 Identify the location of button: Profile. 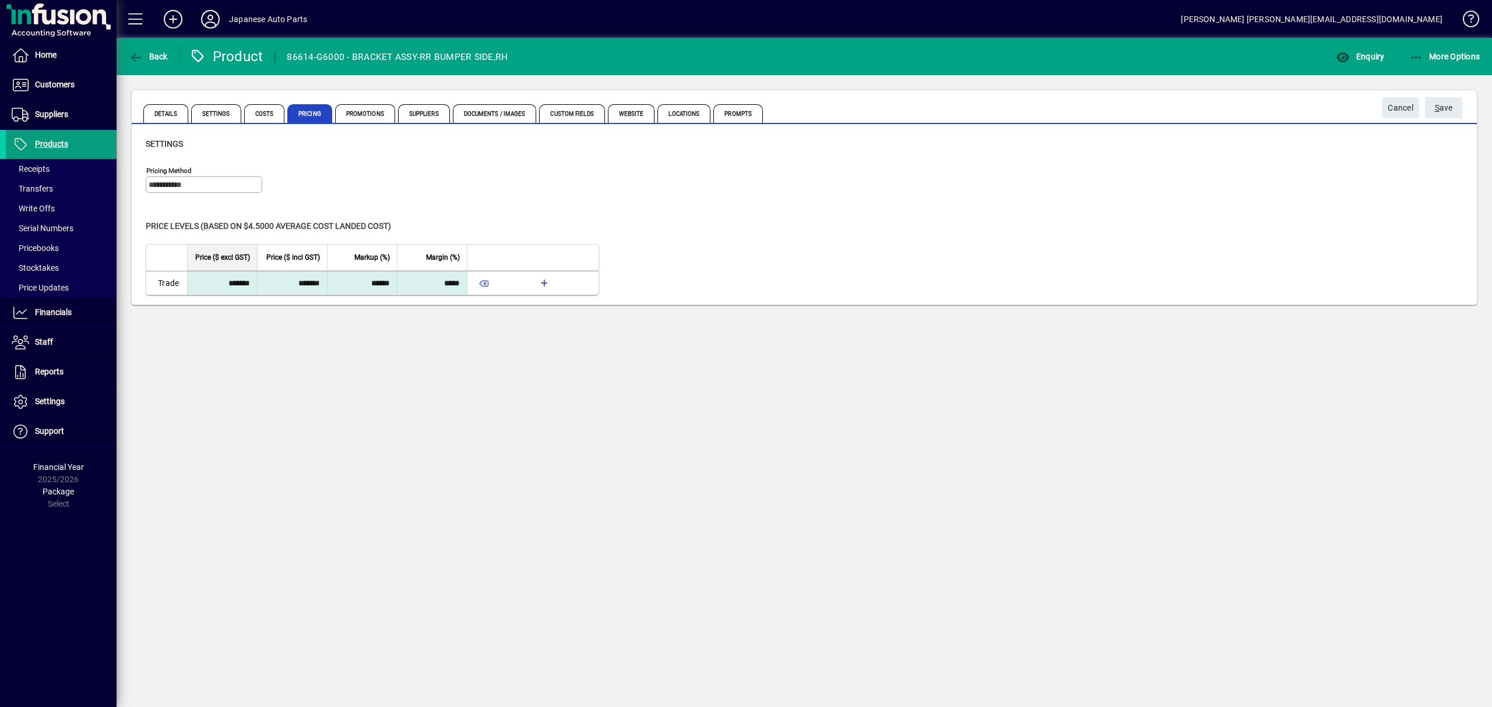
(210, 19).